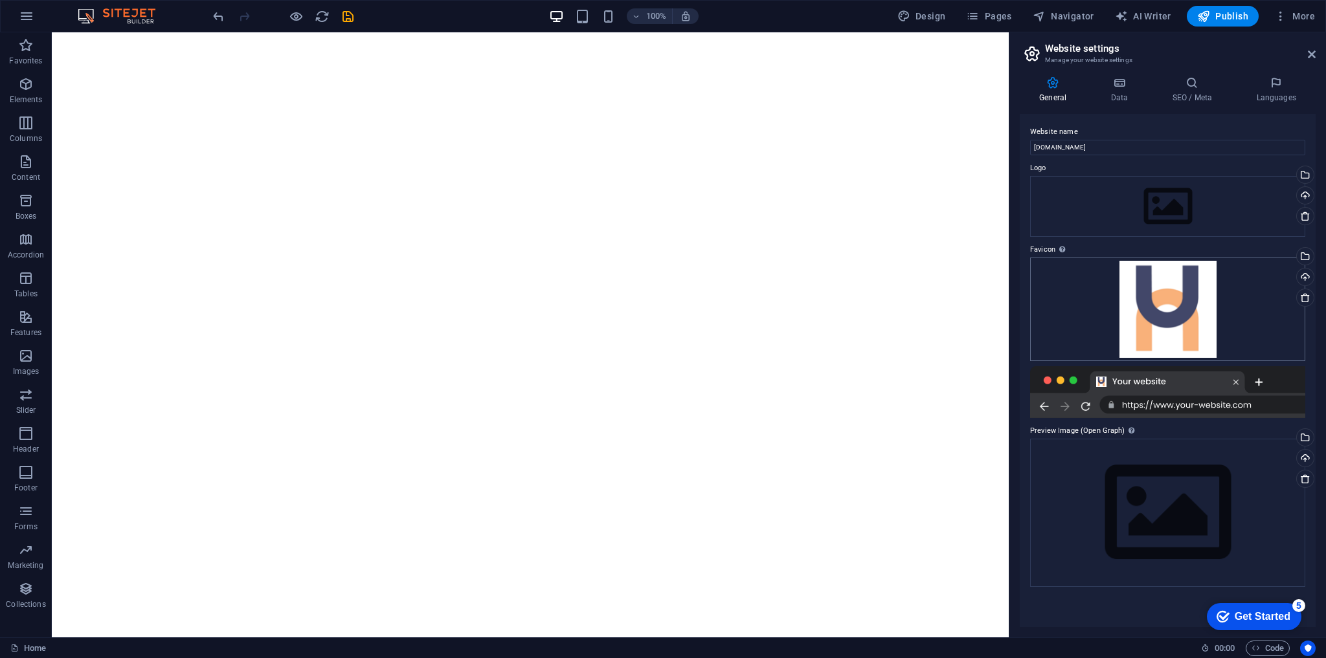 Image resolution: width=1326 pixels, height=658 pixels. I want to click on h4: General, so click(1055, 90).